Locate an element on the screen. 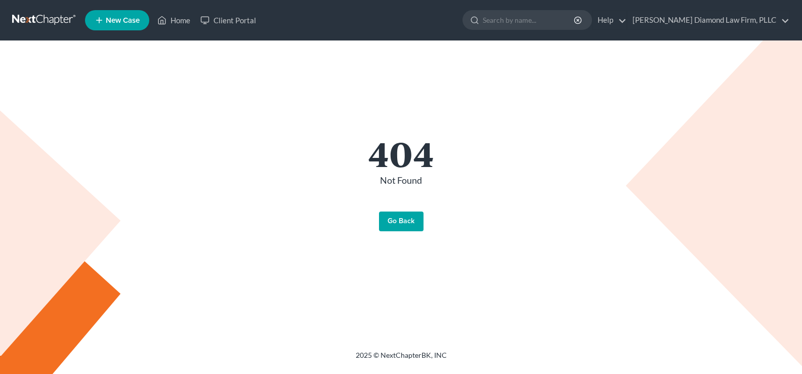 Image resolution: width=802 pixels, height=374 pixels. div: 2025 © NextChapterBK, INC is located at coordinates (401, 359).